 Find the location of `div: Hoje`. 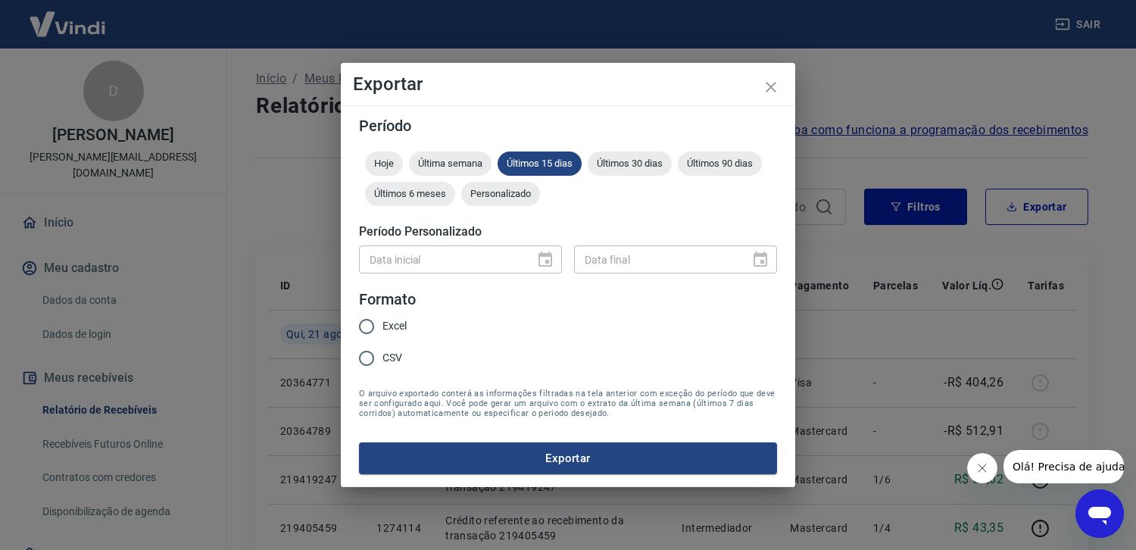

div: Hoje is located at coordinates (384, 164).